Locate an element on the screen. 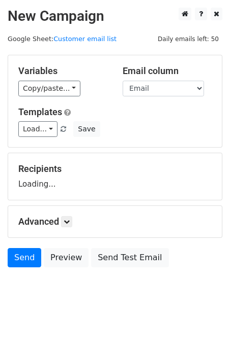 This screenshot has width=230, height=351. small: Google Sheet: is located at coordinates (62, 39).